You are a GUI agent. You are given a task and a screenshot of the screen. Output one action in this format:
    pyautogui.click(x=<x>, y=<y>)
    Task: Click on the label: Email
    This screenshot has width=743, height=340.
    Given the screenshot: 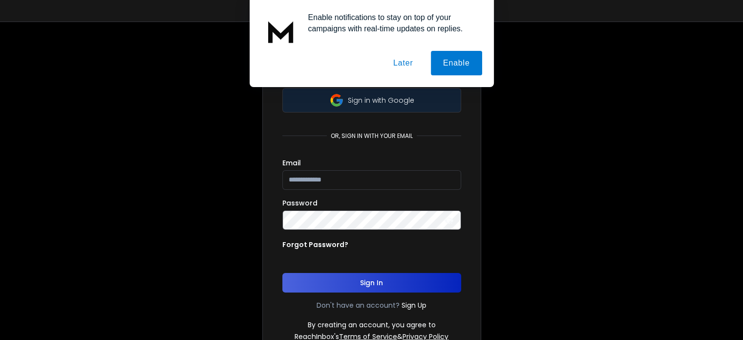 What is the action you would take?
    pyautogui.click(x=292, y=163)
    